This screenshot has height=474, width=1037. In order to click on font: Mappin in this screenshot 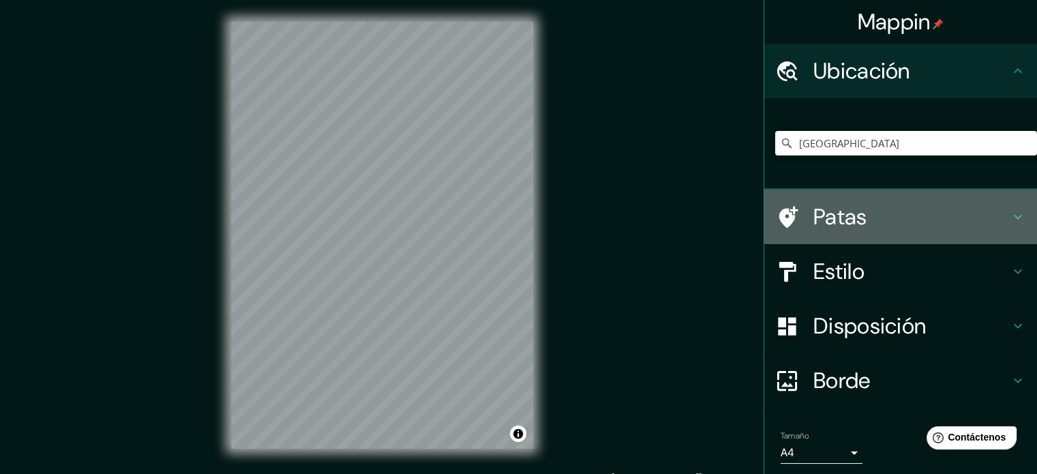, I will do `click(894, 22)`.